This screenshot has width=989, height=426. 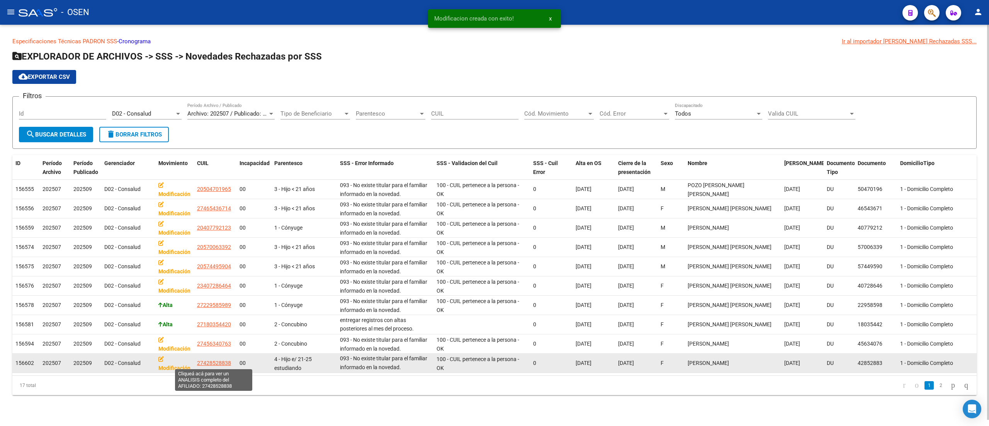 What do you see at coordinates (86, 168) in the screenshot?
I see `datatable-header-cell: Período Publicado` at bounding box center [86, 168].